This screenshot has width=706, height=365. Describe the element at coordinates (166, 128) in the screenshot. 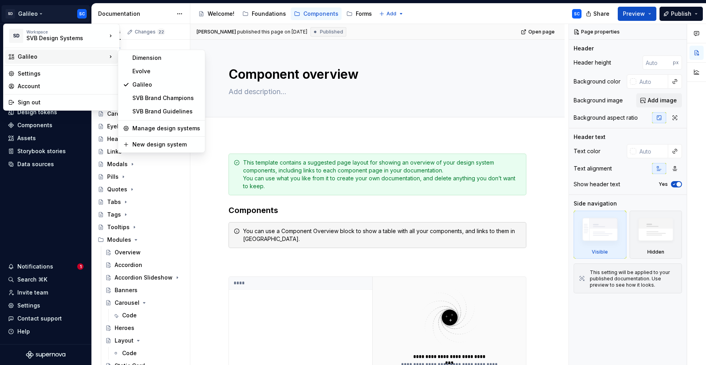

I see `div: Manage design systems` at that location.